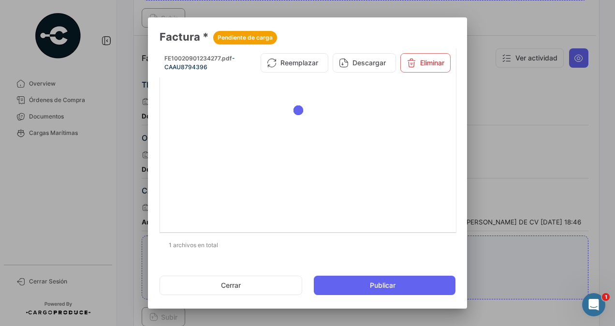 The height and width of the screenshot is (326, 615). Describe the element at coordinates (230, 285) in the screenshot. I see `button: Cerrar` at that location.